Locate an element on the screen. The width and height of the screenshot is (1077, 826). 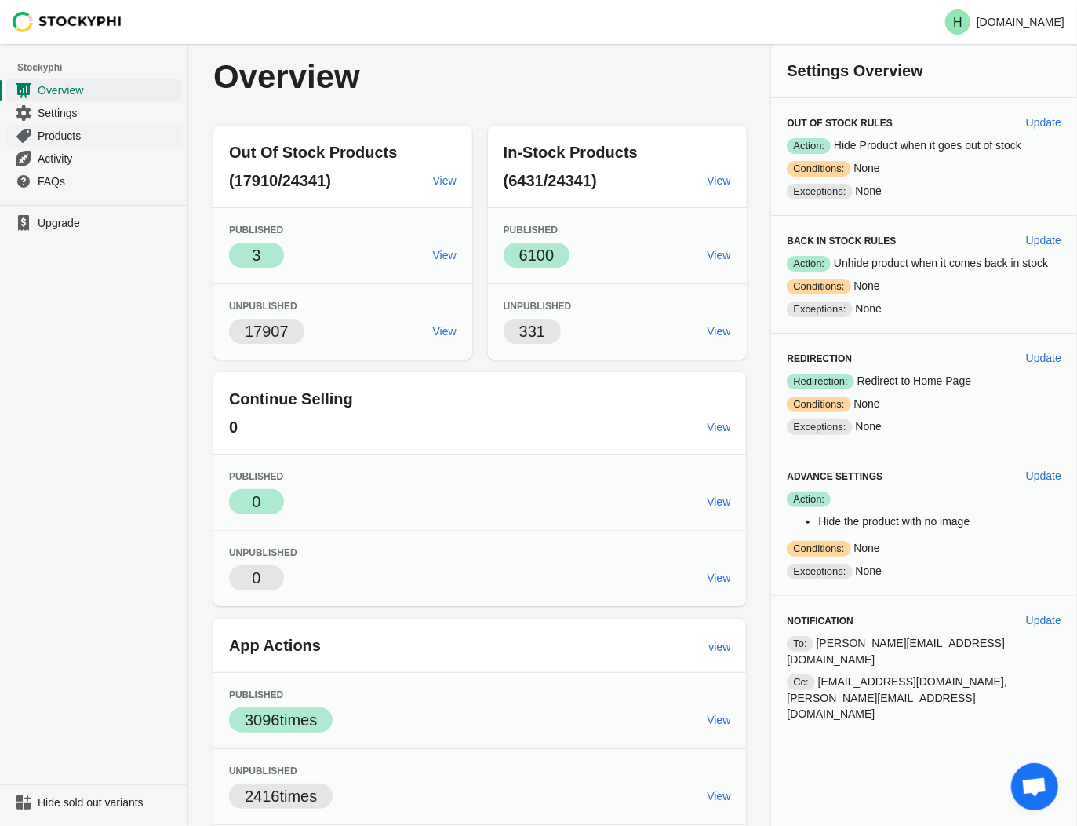
span: Cc: is located at coordinates (801, 682).